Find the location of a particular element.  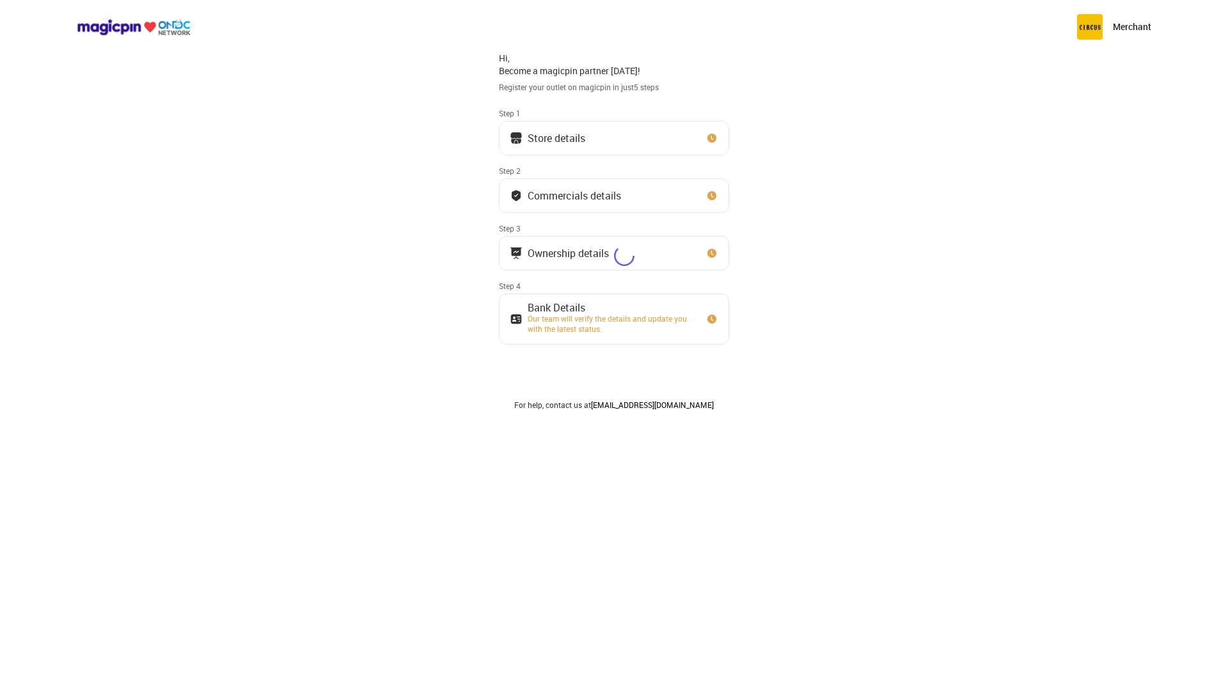

div: For help, contact us at is located at coordinates (614, 405).